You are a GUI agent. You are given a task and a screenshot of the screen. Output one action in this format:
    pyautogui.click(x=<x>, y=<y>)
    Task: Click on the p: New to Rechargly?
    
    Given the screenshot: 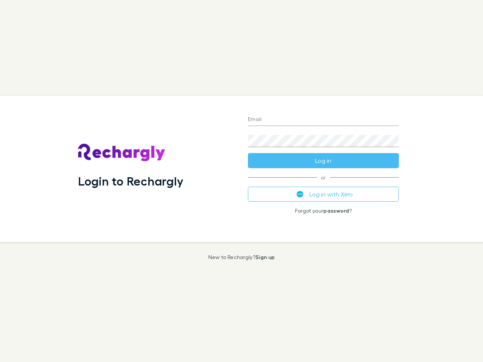 What is the action you would take?
    pyautogui.click(x=242, y=257)
    